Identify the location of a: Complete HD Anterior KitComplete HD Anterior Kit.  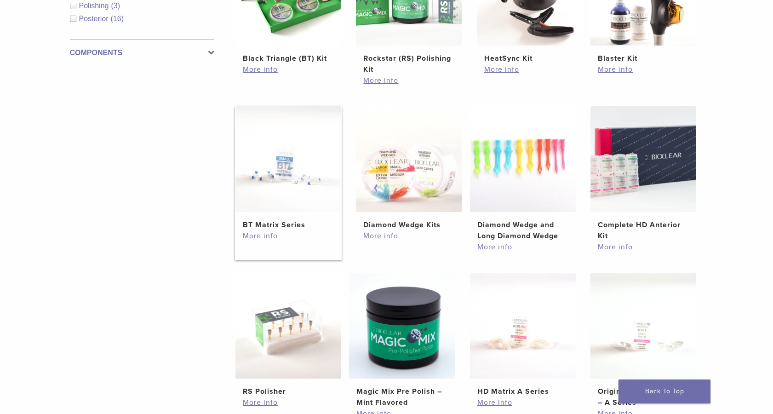
(644, 174).